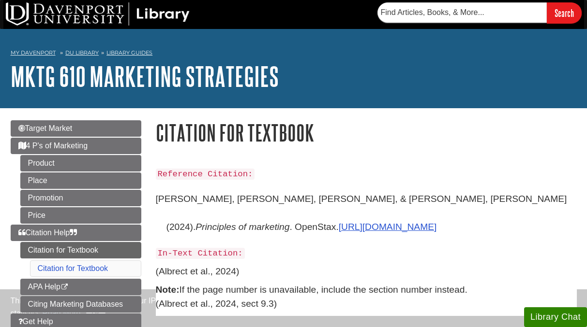  I want to click on span: 4 P's of Marketing, so click(53, 146).